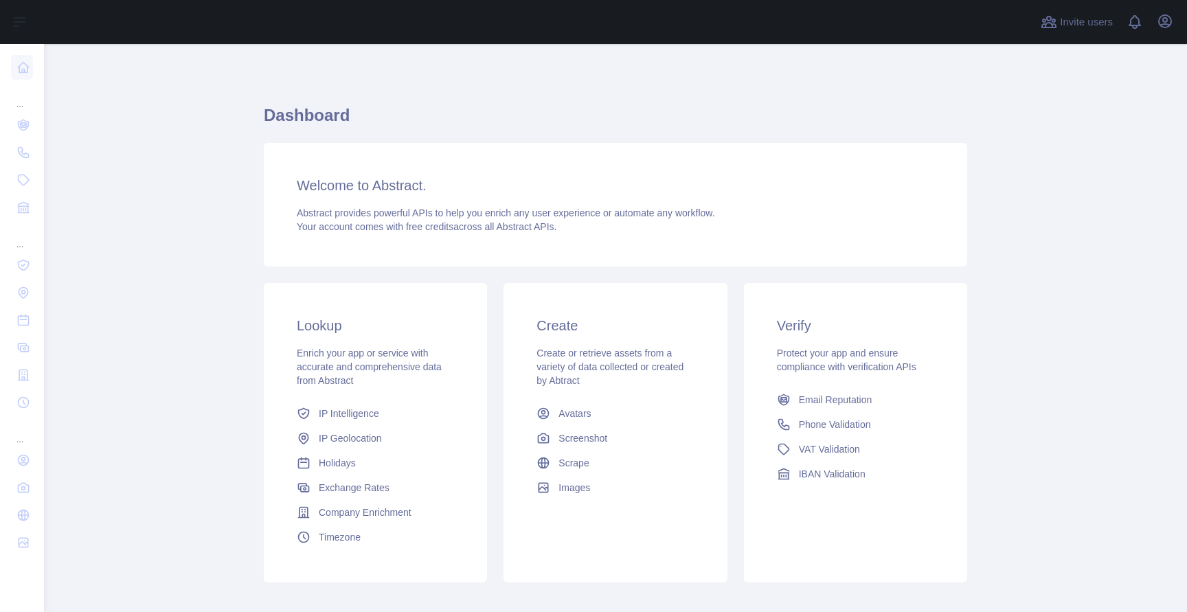 The width and height of the screenshot is (1187, 612). What do you see at coordinates (616, 121) in the screenshot?
I see `h1: Dashboard` at bounding box center [616, 121].